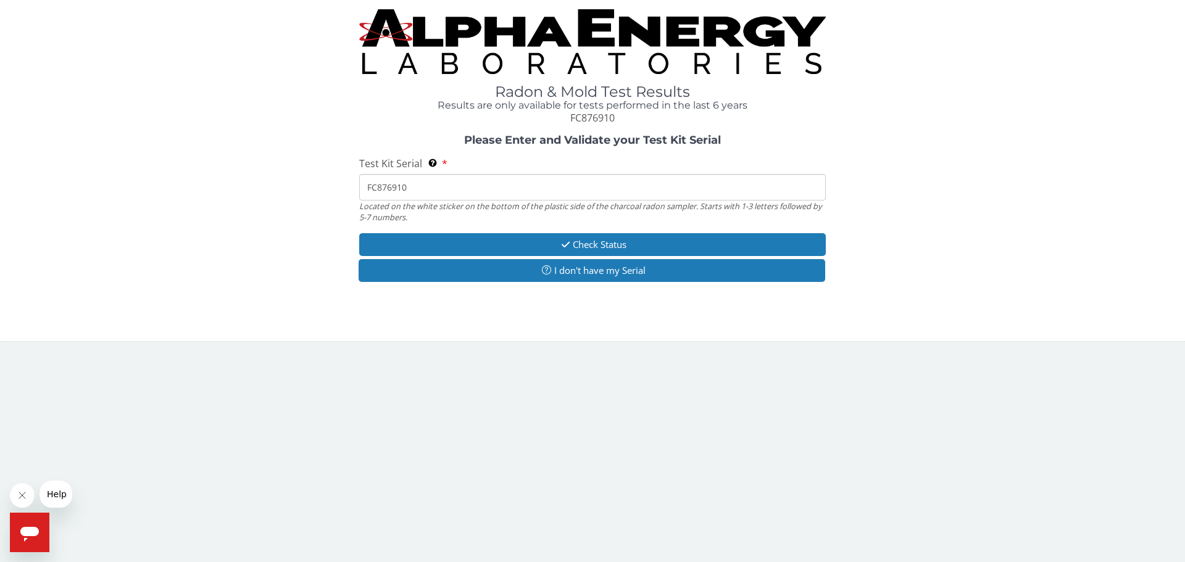  I want to click on span: Test Kit Serial, so click(391, 164).